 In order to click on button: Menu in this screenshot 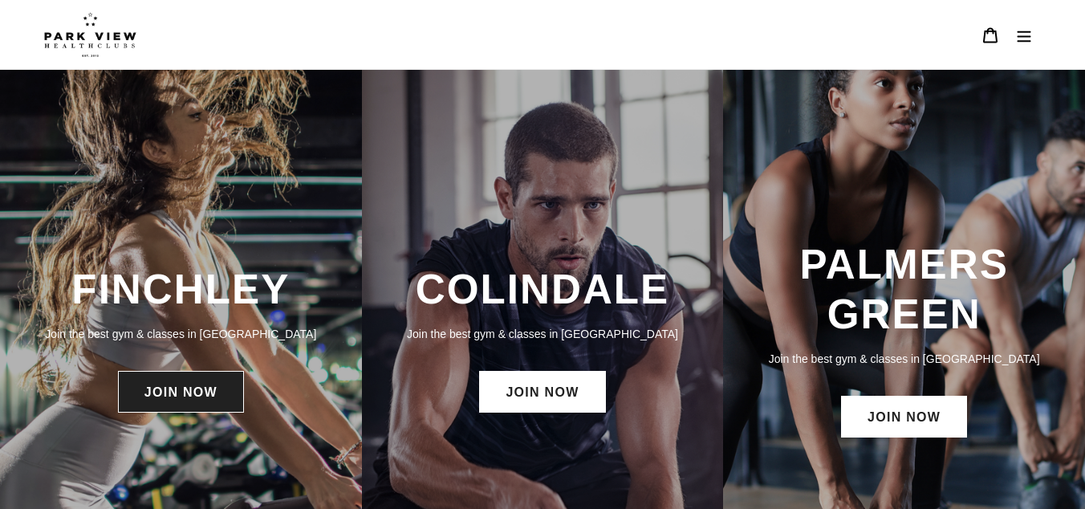, I will do `click(1024, 35)`.